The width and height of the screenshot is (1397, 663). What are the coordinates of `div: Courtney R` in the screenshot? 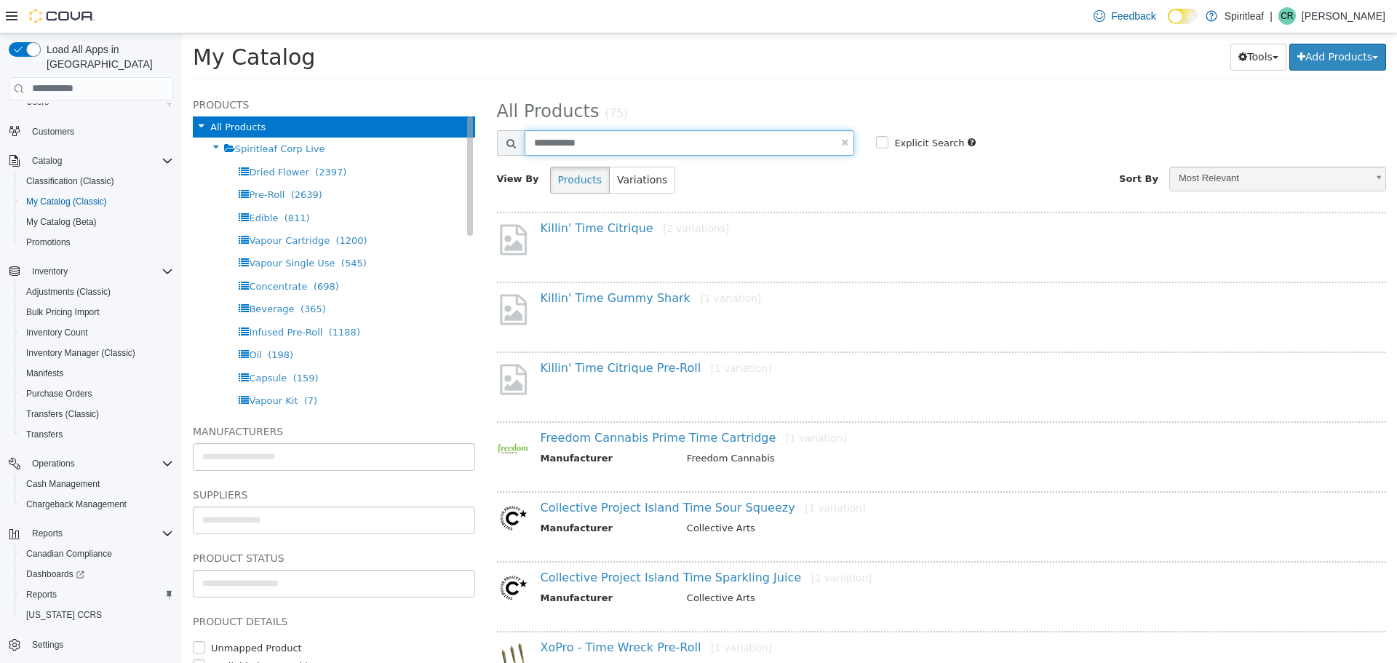 It's located at (1287, 16).